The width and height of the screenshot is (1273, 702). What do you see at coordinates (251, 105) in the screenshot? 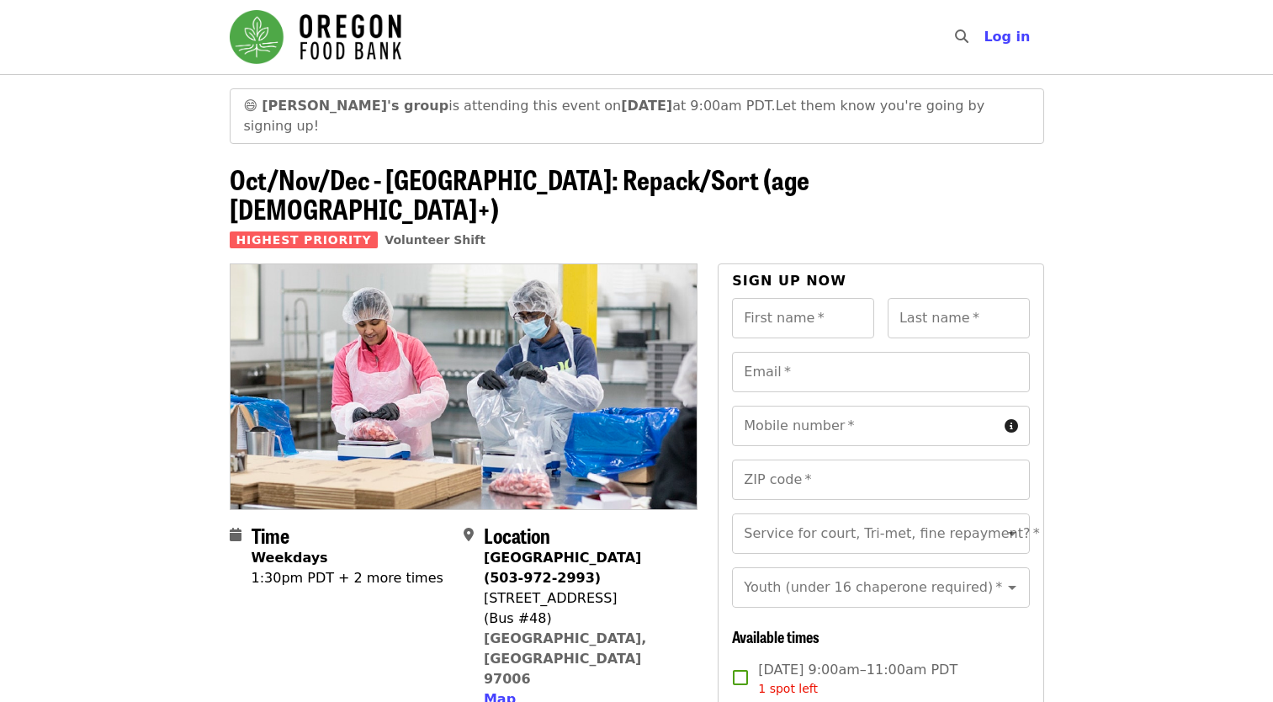
I see `span: grinning face emoji` at bounding box center [251, 105].